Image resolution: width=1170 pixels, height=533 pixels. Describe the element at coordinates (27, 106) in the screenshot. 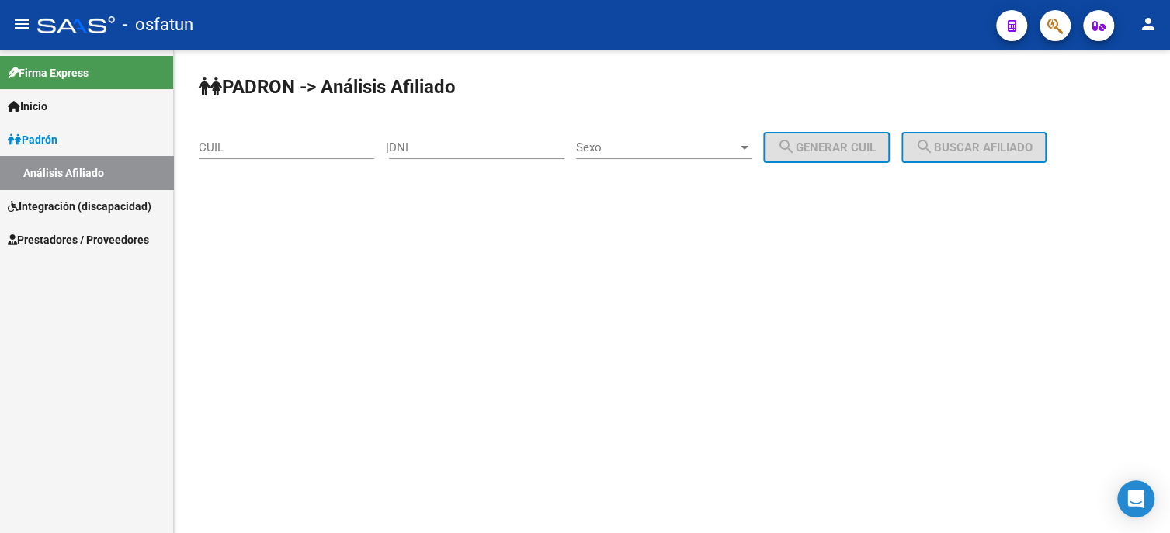

I see `span: Inicio` at that location.